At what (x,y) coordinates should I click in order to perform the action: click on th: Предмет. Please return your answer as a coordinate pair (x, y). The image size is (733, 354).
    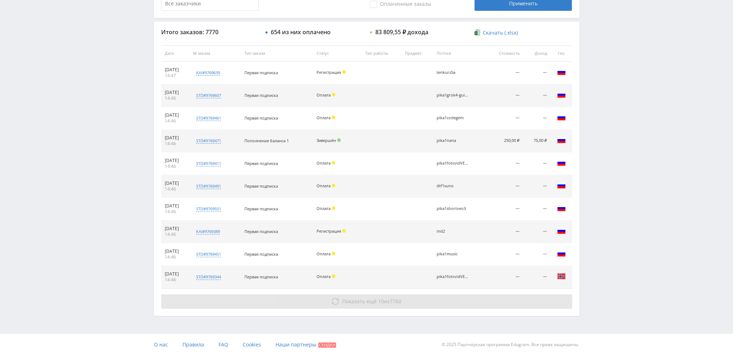
    Looking at the image, I should click on (417, 53).